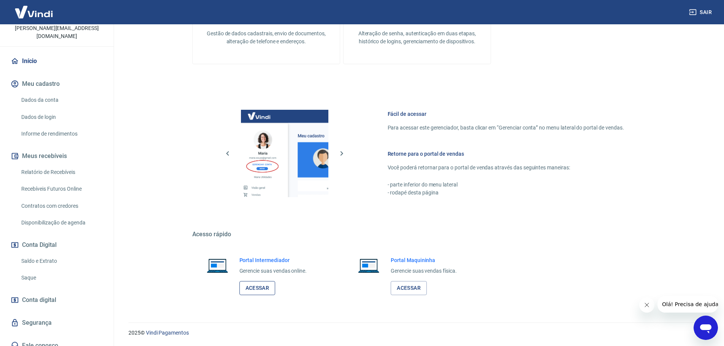 The image size is (724, 346). What do you see at coordinates (506, 154) in the screenshot?
I see `h6: Retorne para o portal de vendas` at bounding box center [506, 154].